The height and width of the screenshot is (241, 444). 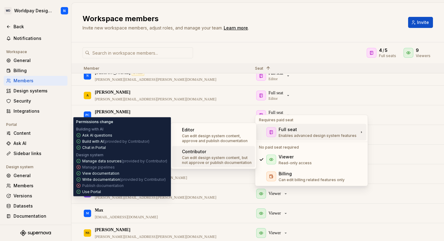 I want to click on p: Permissions change, so click(x=95, y=122).